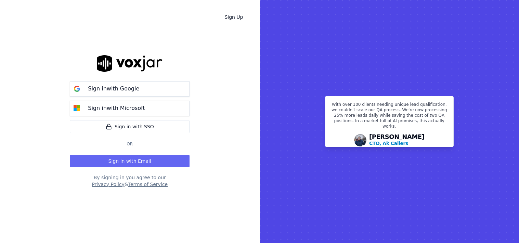 This screenshot has width=519, height=243. What do you see at coordinates (130, 127) in the screenshot?
I see `a: Sign in with SSO` at bounding box center [130, 127].